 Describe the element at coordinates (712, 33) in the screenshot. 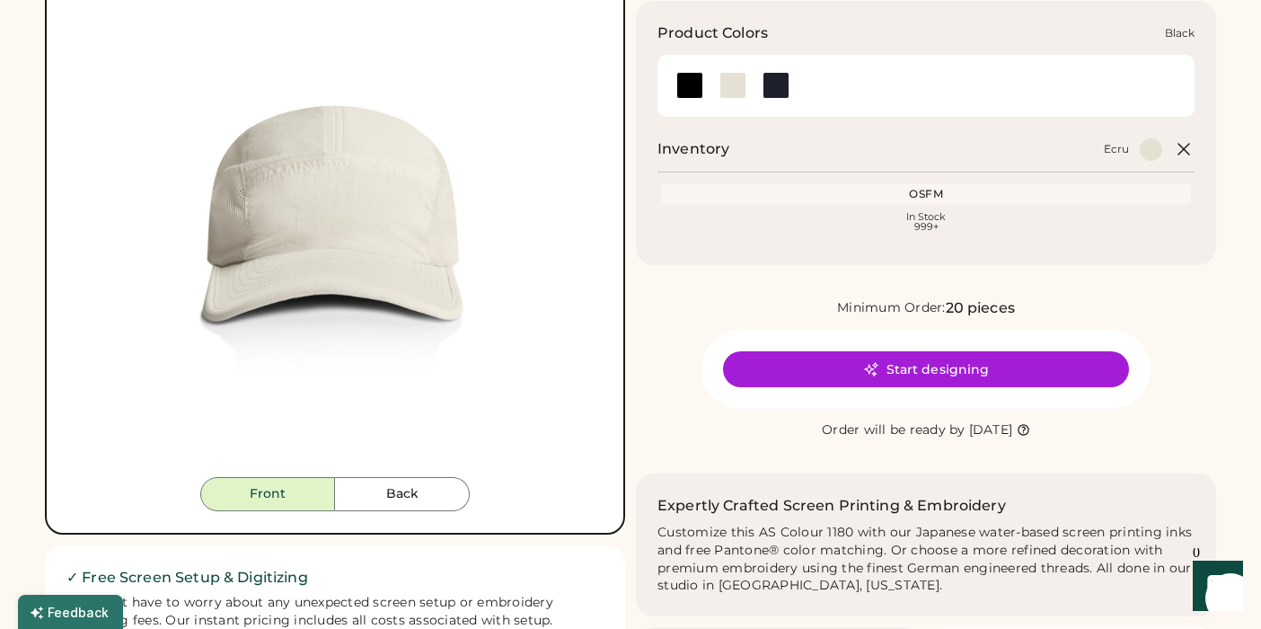

I see `h3: Product Colors` at that location.